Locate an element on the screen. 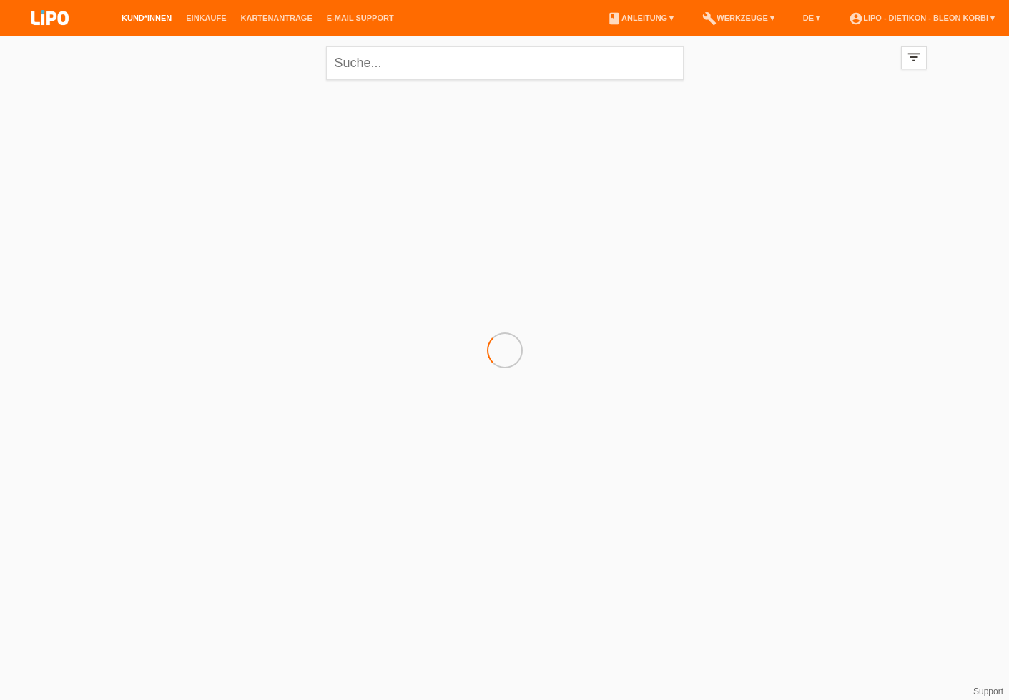 This screenshot has height=700, width=1009. a: bookAnleitung ▾ is located at coordinates (640, 18).